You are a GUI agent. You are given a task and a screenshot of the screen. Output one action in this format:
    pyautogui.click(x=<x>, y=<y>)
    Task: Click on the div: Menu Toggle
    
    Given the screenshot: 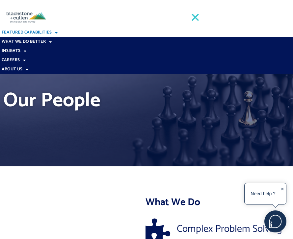 What is the action you would take?
    pyautogui.click(x=195, y=17)
    